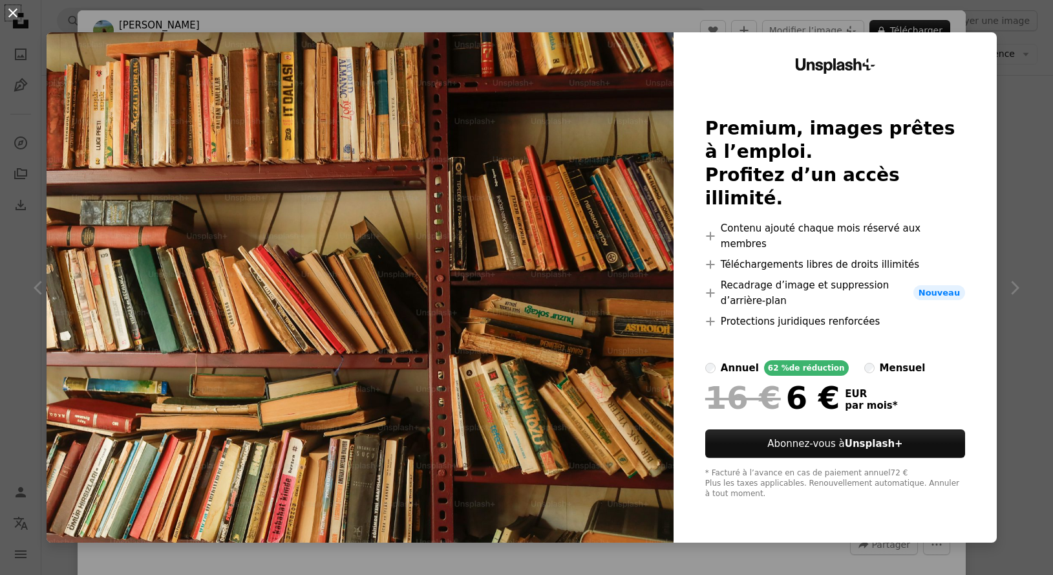  I want to click on h2: Premium, images prêtes à l’emploi. Profitez d’un accès illimité., so click(835, 164).